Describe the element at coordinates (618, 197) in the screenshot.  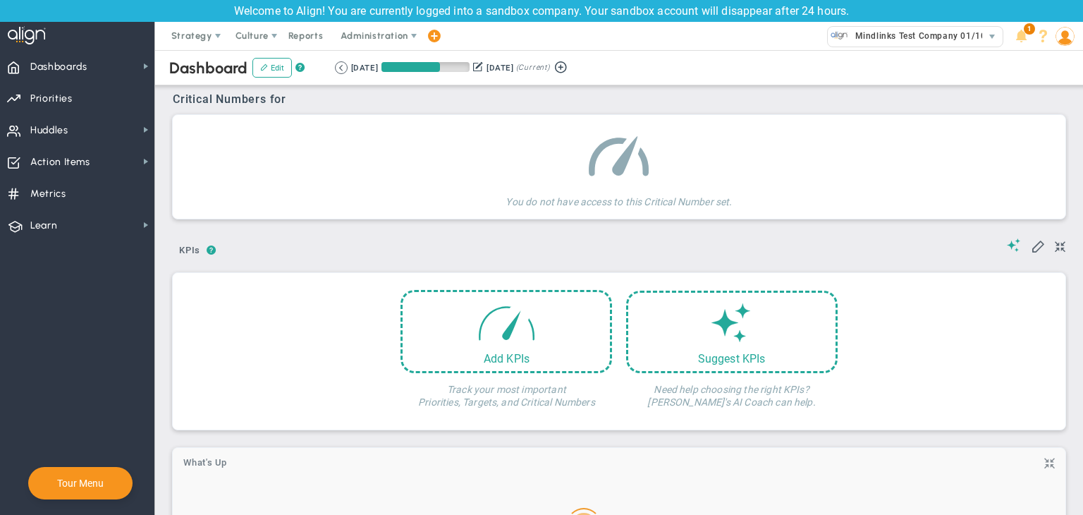
I see `h4: You do not have access to this Critical Number set.` at that location.